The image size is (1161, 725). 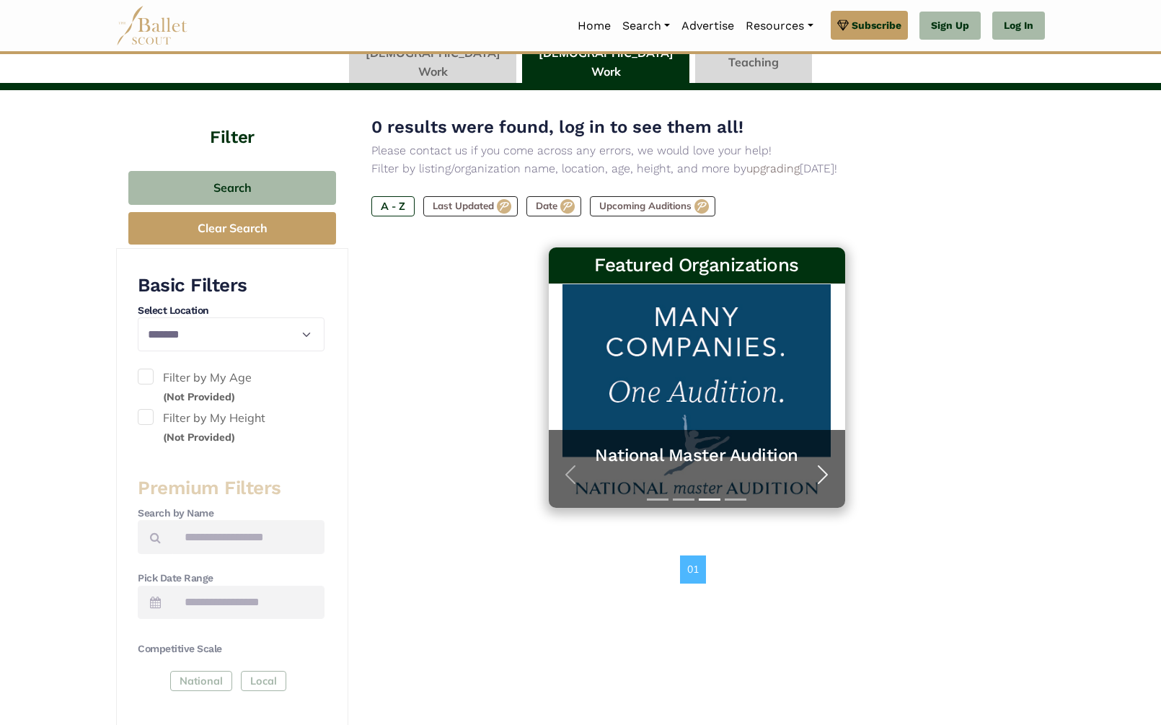 I want to click on button: Slide 4, so click(x=736, y=499).